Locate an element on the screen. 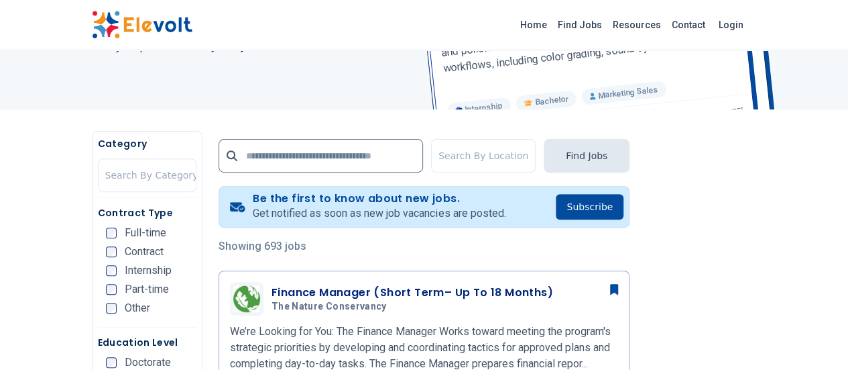 This screenshot has height=370, width=848. h4: Be the first to know about new jobs. is located at coordinates (379, 199).